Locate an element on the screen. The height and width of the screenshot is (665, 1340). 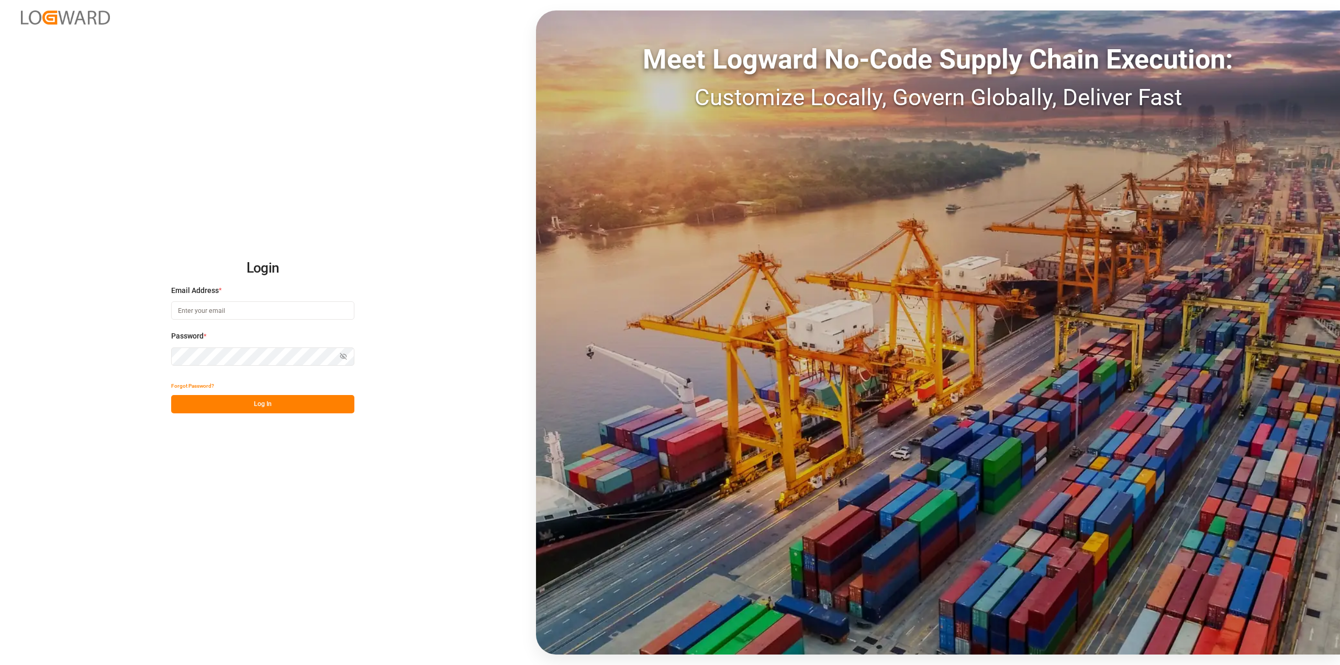
span: Email Address is located at coordinates (195, 291).